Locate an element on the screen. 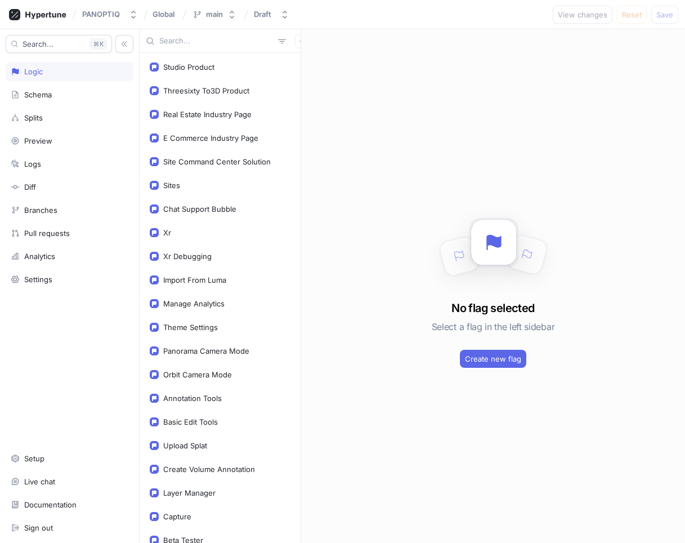  div: Splits is located at coordinates (33, 118).